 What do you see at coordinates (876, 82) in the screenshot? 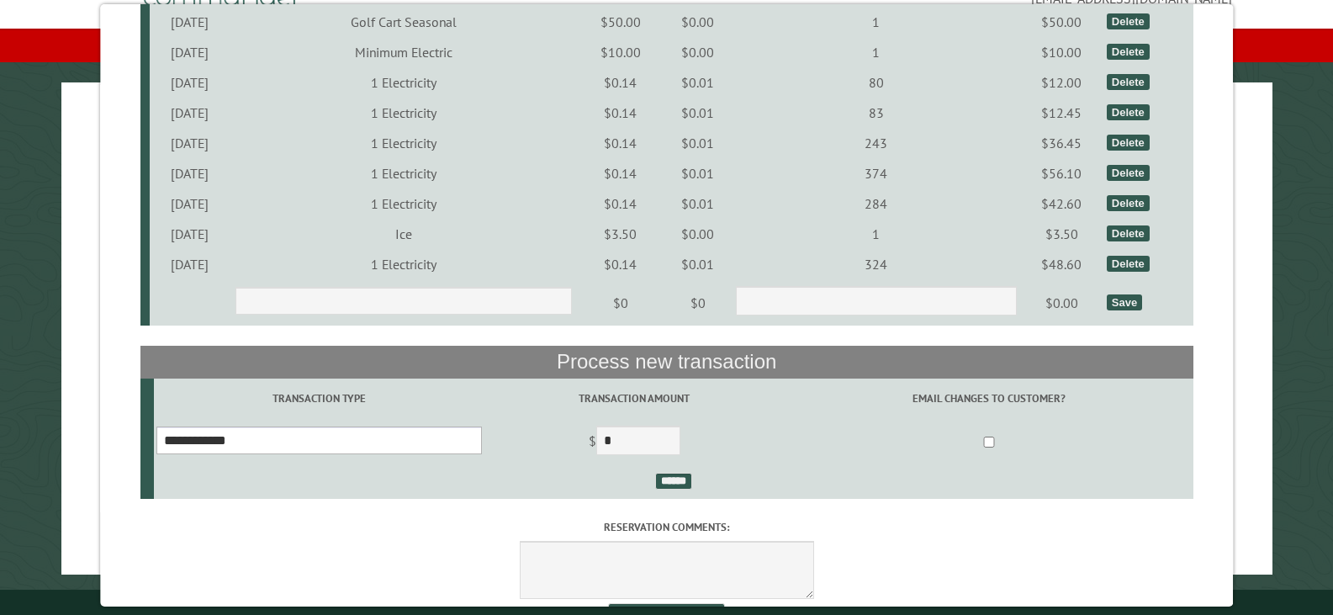
I see `td: 80` at bounding box center [876, 82].